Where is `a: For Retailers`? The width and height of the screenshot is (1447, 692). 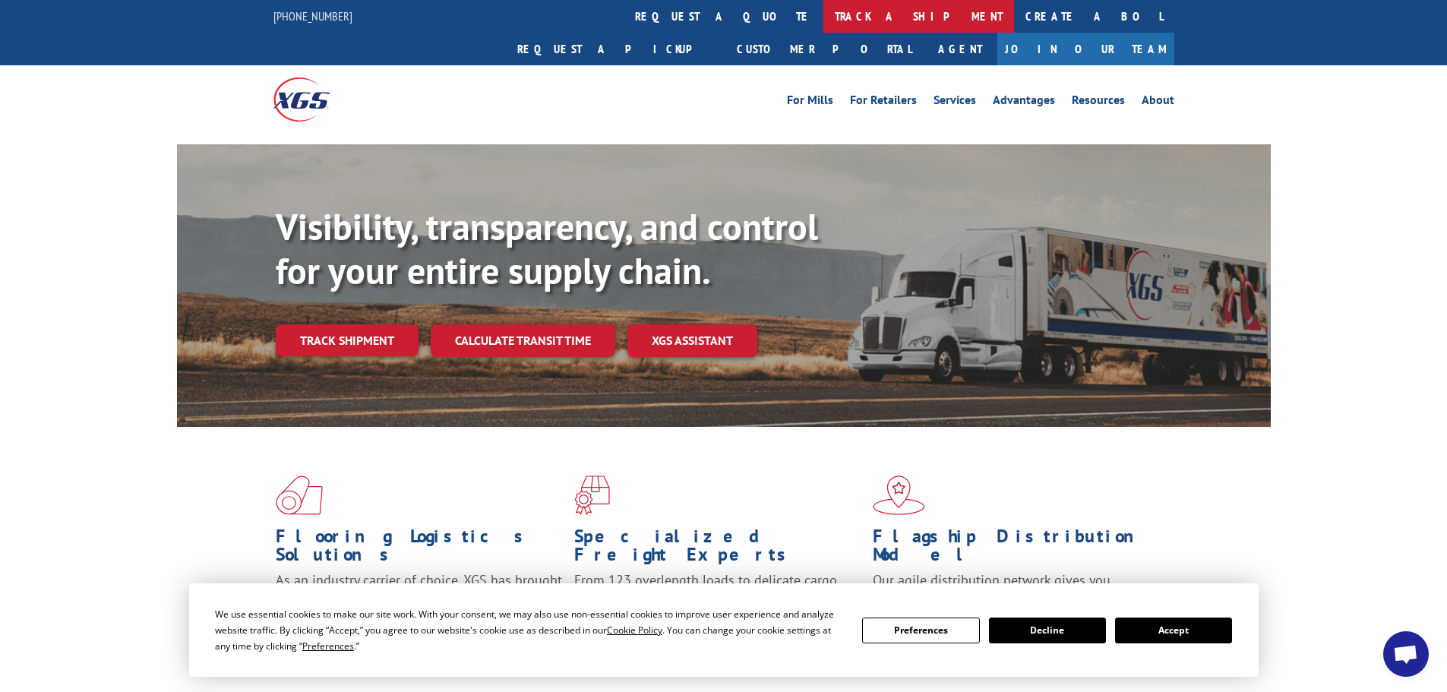
a: For Retailers is located at coordinates (884, 103).